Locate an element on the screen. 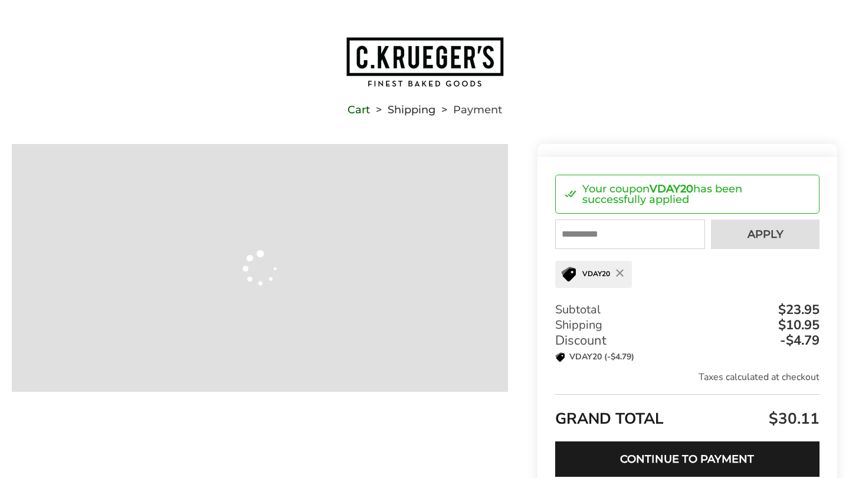 Image resolution: width=849 pixels, height=478 pixels. a: Cart is located at coordinates (359, 110).